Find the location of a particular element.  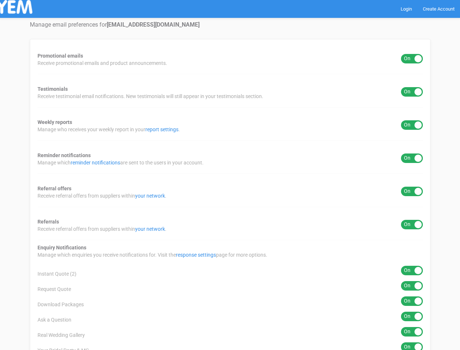

strong: Enquiry Notifications is located at coordinates (62, 247).